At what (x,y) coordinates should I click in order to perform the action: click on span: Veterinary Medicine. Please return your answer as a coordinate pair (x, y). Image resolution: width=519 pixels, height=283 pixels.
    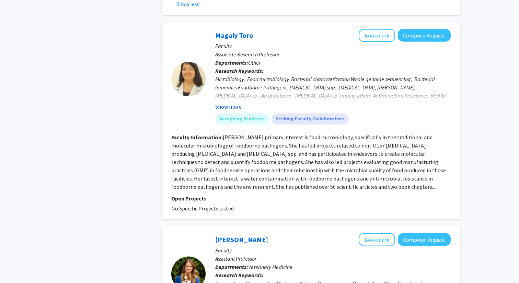
    Looking at the image, I should click on (270, 266).